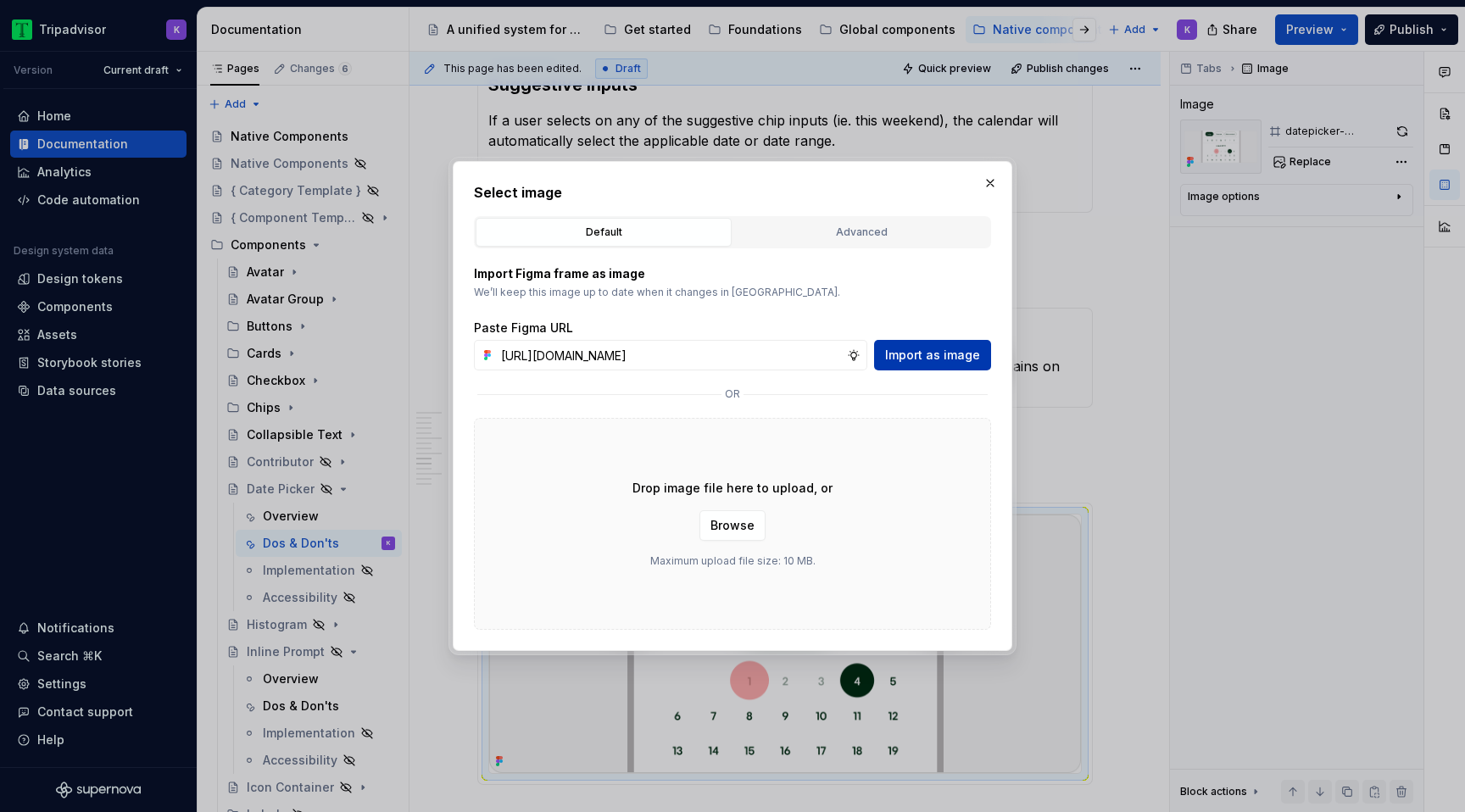 The image size is (1465, 812). I want to click on span: Browse, so click(732, 526).